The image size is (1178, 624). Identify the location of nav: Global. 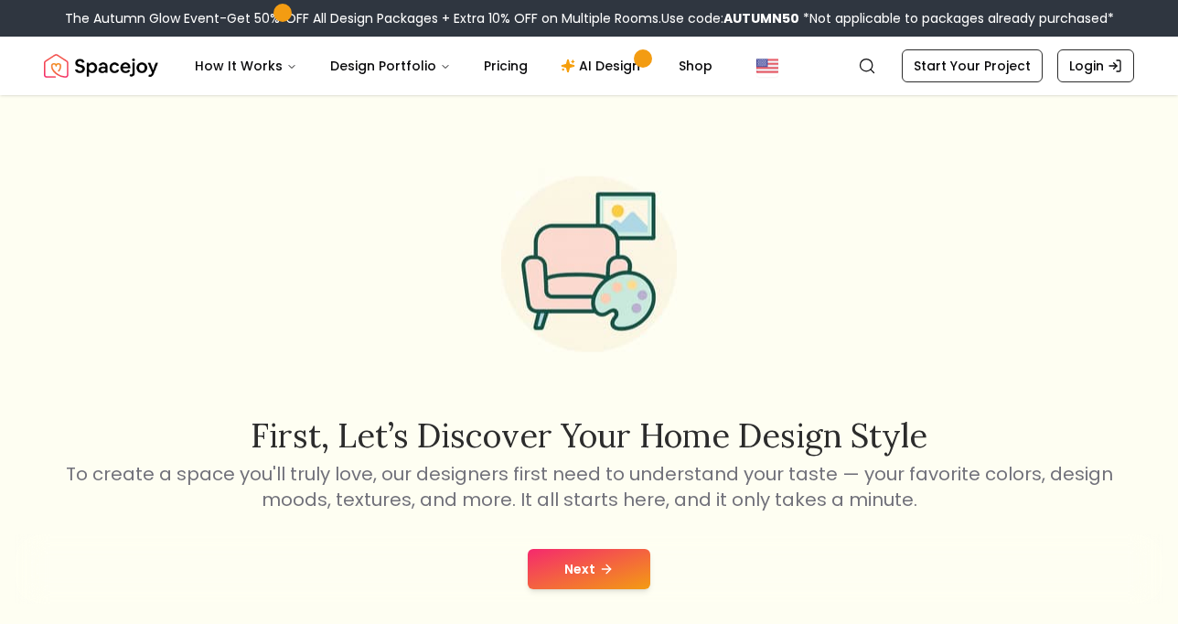
(589, 66).